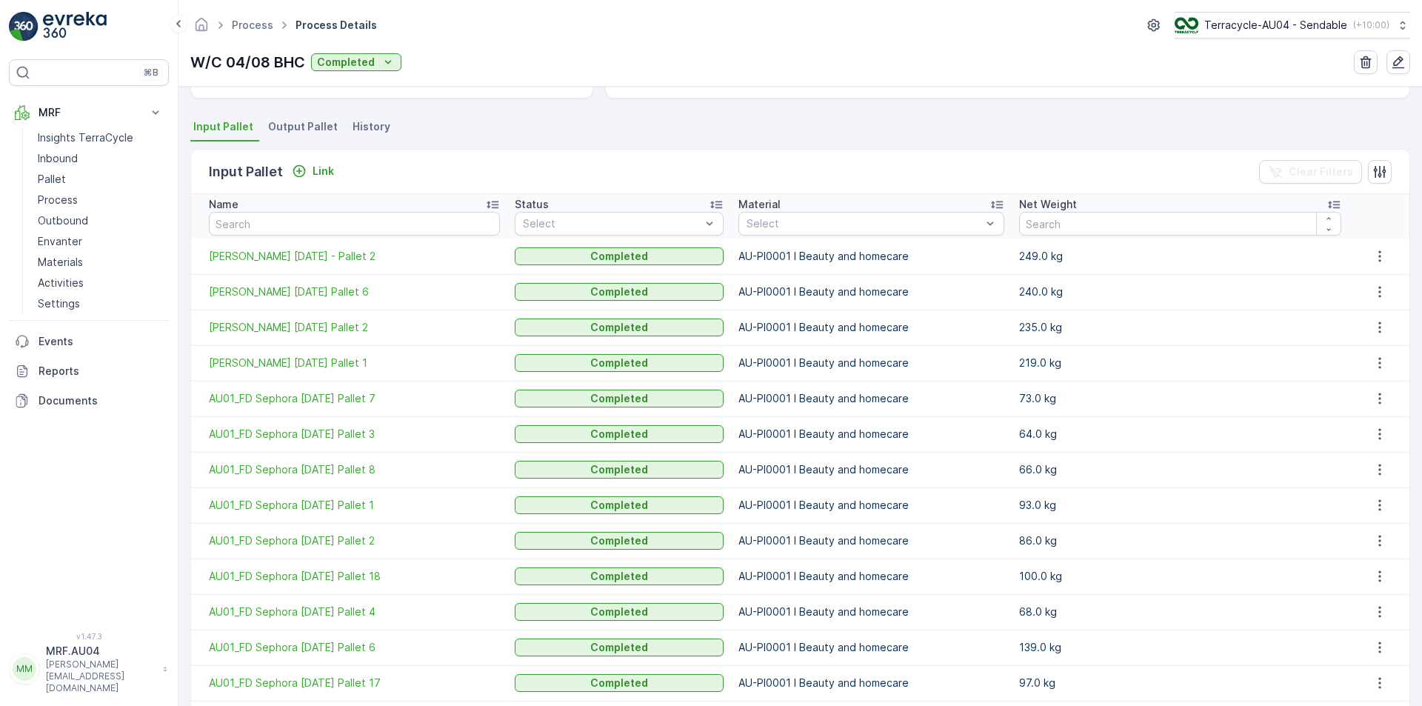  What do you see at coordinates (247, 62) in the screenshot?
I see `p: W/C 04/08 BHC` at bounding box center [247, 62].